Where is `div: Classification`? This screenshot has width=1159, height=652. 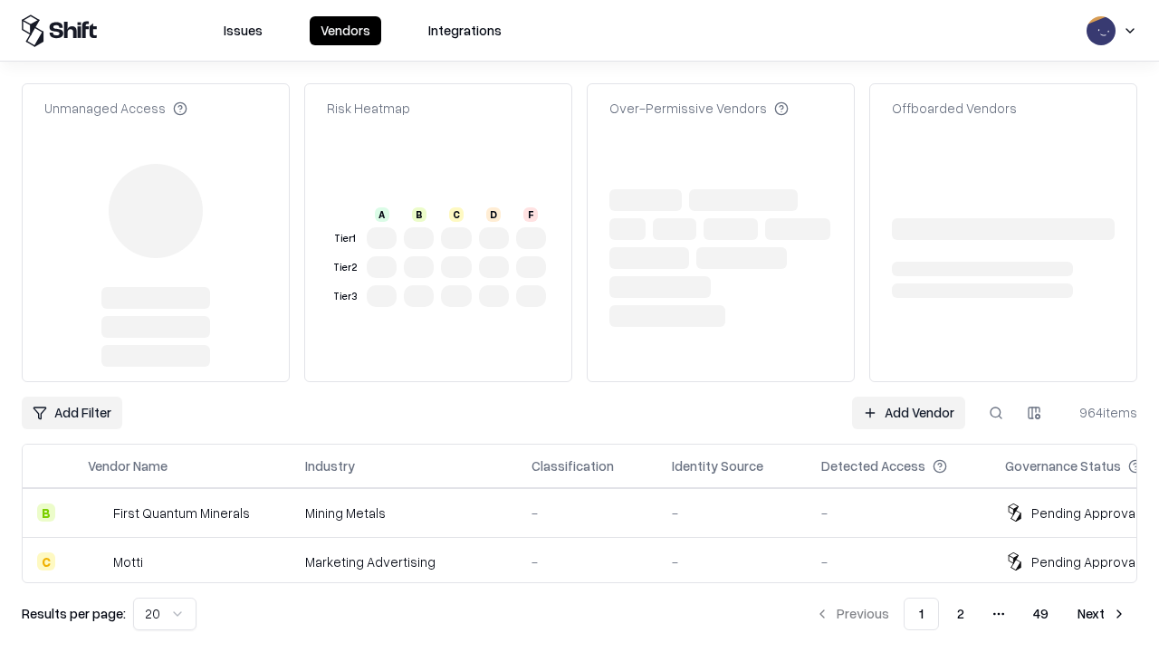
div: Classification is located at coordinates (573, 466).